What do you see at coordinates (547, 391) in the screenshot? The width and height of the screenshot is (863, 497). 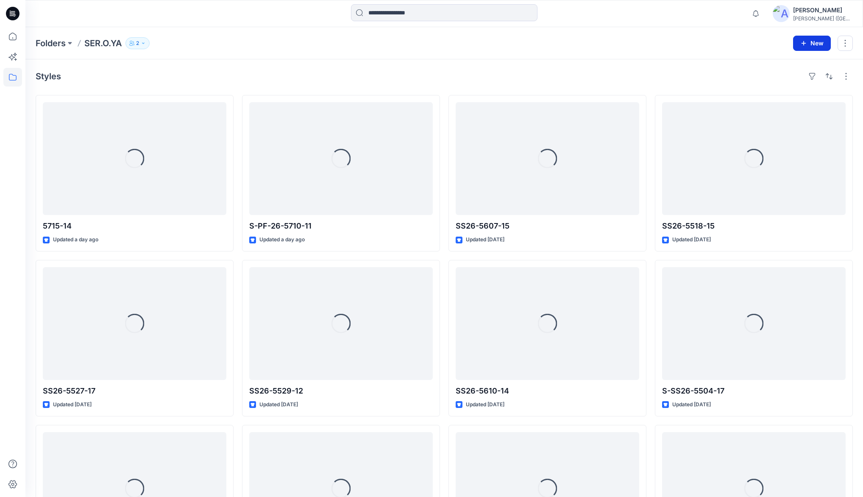 I see `p: SS26-5610-14` at bounding box center [547, 391].